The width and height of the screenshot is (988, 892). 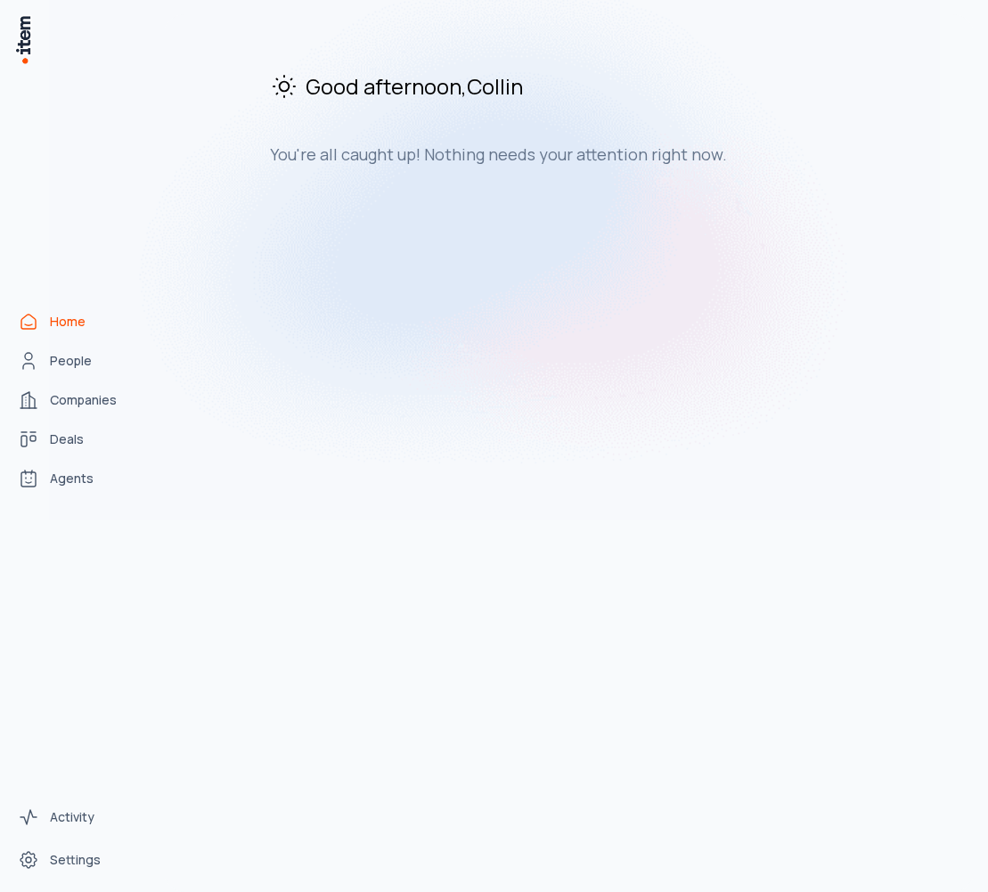 What do you see at coordinates (570, 86) in the screenshot?
I see `h2: Good afternoon , Collin` at bounding box center [570, 86].